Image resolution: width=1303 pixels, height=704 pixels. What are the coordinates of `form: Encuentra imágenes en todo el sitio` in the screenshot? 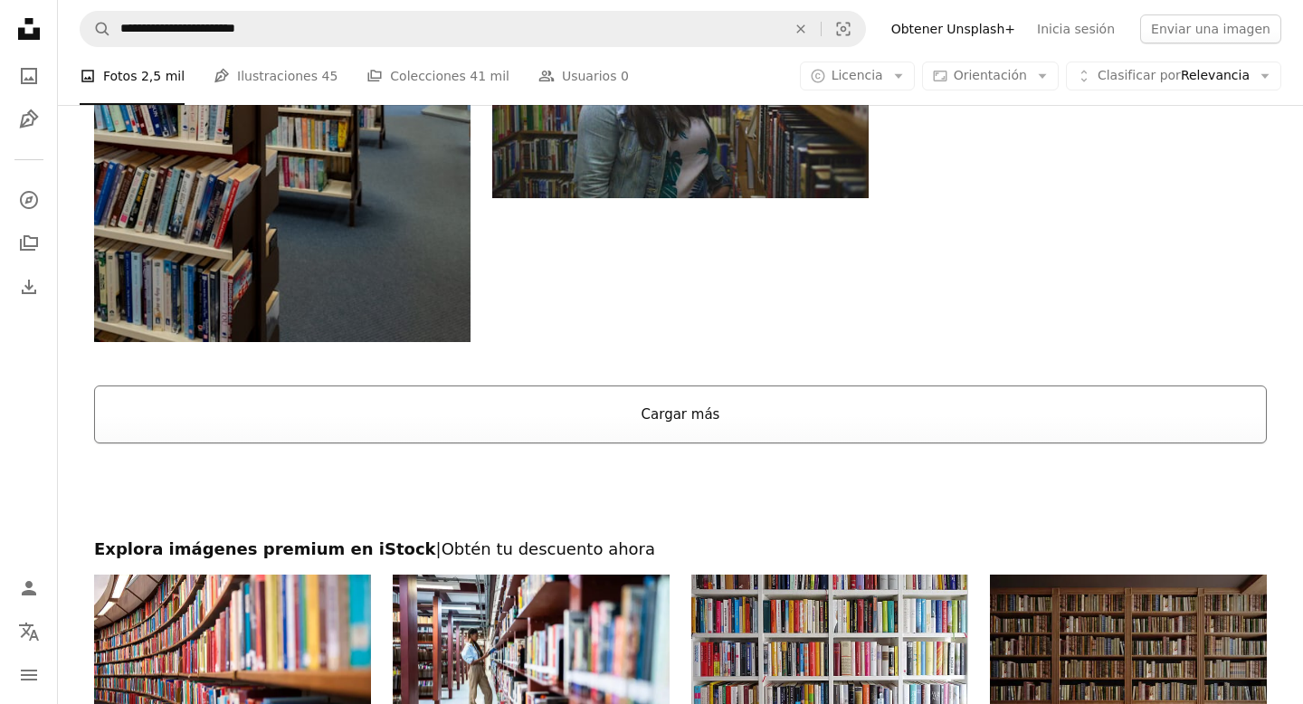 It's located at (472, 29).